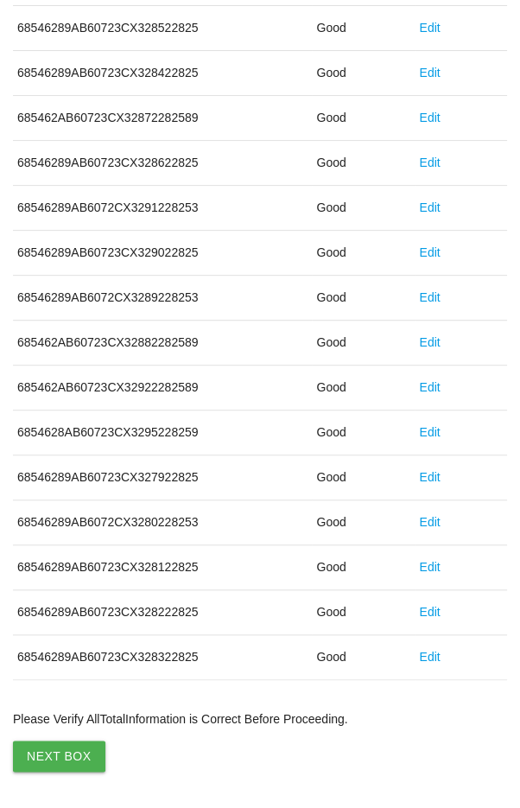  What do you see at coordinates (163, 388) in the screenshot?
I see `td: 685462AB60723CX32922282589` at bounding box center [163, 388].